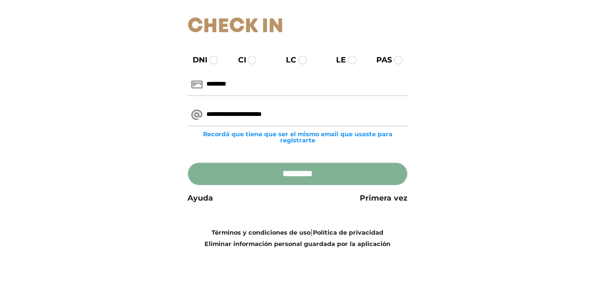  What do you see at coordinates (261, 232) in the screenshot?
I see `a: Términos y condiciones de uso` at bounding box center [261, 232].